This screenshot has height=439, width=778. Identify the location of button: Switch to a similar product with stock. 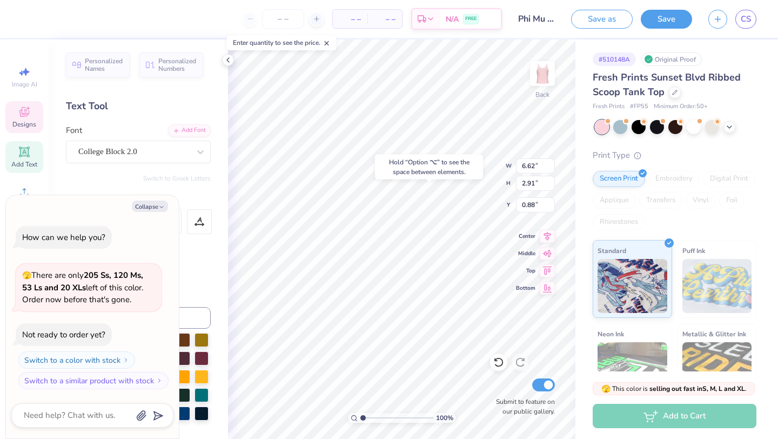
(93, 380).